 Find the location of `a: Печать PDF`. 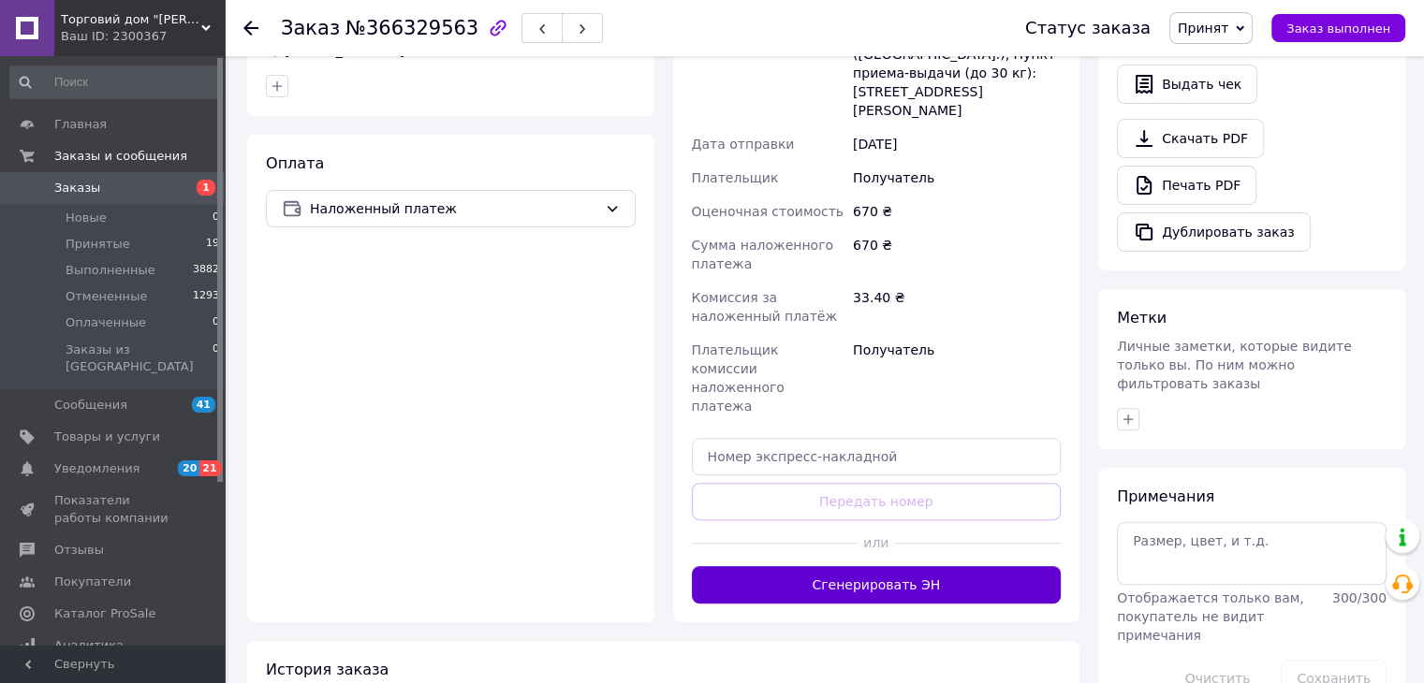

a: Печать PDF is located at coordinates (1186, 185).